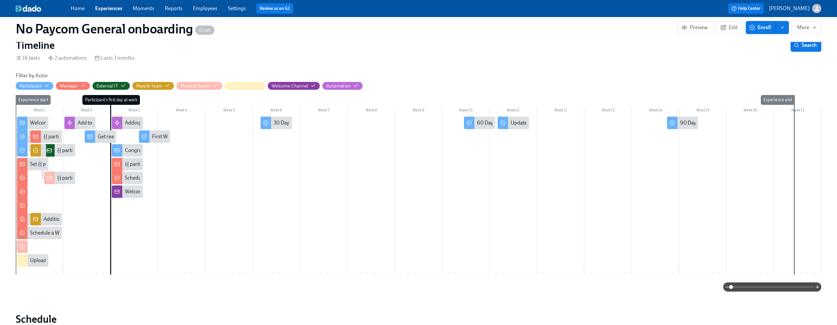 The width and height of the screenshot is (837, 325). I want to click on div: 16 tasks, so click(28, 58).